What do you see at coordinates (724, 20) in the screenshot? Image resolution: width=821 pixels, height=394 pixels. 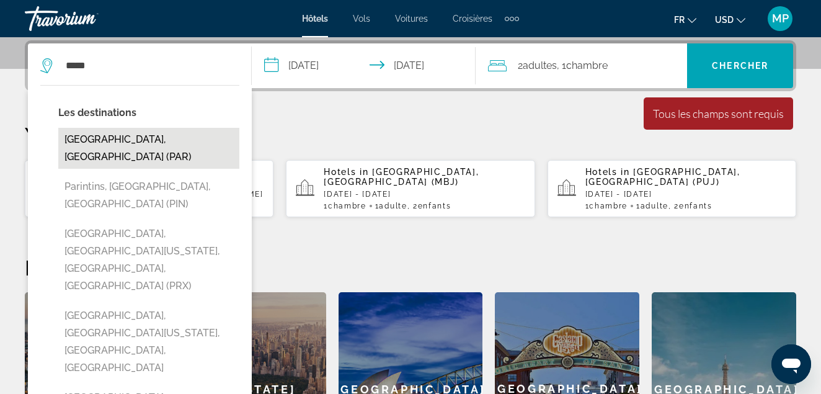 I see `span: USD` at bounding box center [724, 20].